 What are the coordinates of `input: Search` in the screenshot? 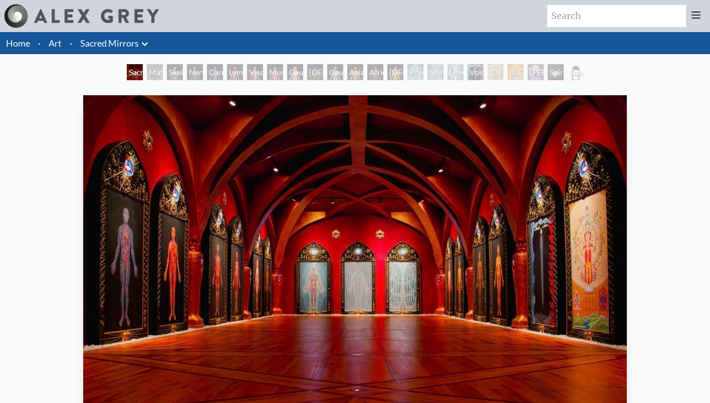 It's located at (616, 16).